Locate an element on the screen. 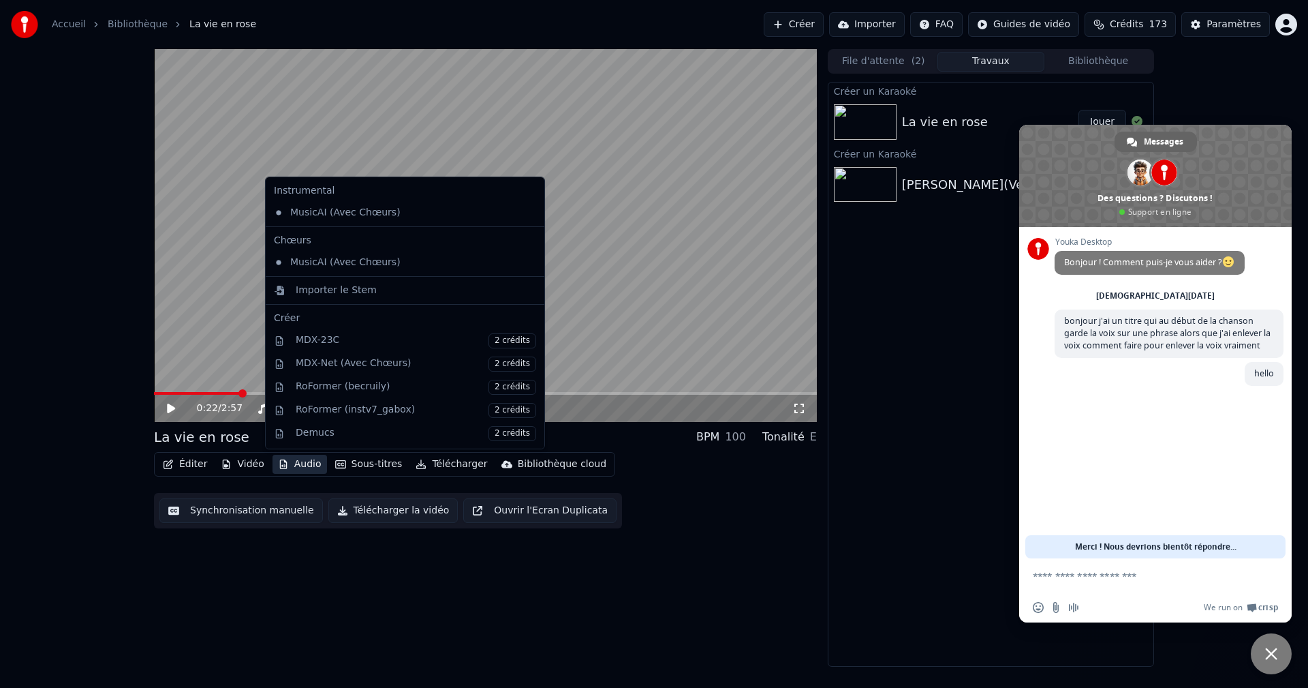 The image size is (1308, 688). button: Importer is located at coordinates (867, 25).